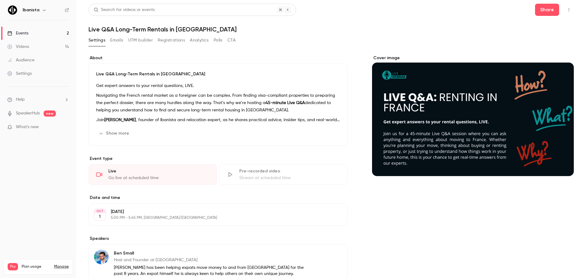  Describe the element at coordinates (473, 58) in the screenshot. I see `label: Cover image` at that location.